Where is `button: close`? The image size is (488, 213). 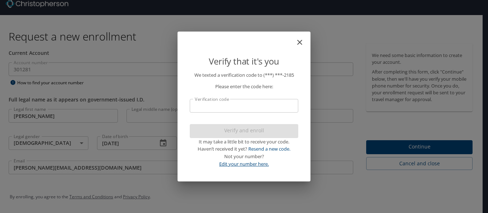 button: close is located at coordinates (303, 39).